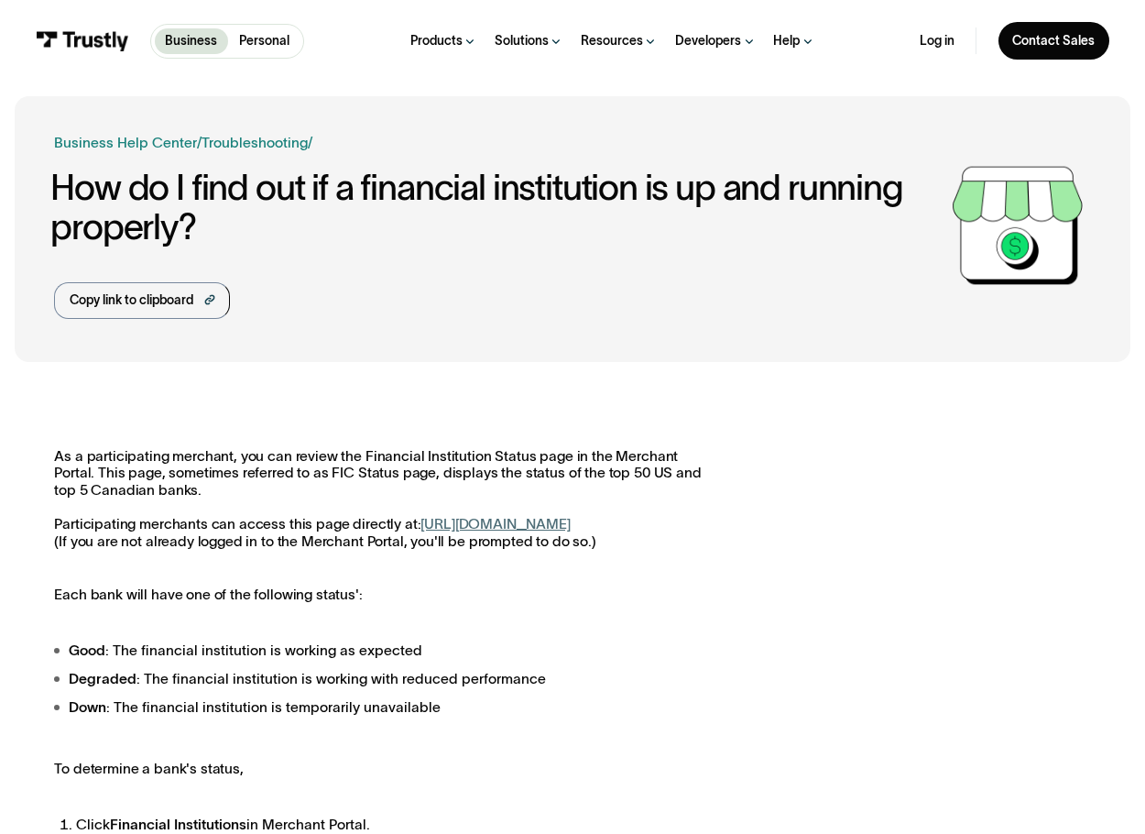 This screenshot has width=1145, height=834. Describe the element at coordinates (87, 649) in the screenshot. I see `strong: Good` at that location.